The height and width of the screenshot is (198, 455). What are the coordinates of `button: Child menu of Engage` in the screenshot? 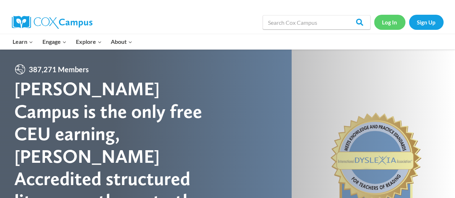 It's located at (54, 42).